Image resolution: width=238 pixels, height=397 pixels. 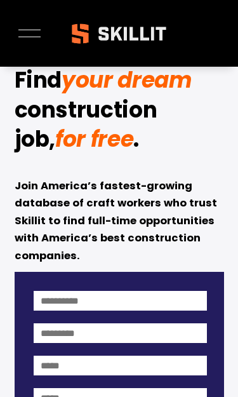 What do you see at coordinates (119, 34) in the screenshot?
I see `img: Skillit` at bounding box center [119, 34].